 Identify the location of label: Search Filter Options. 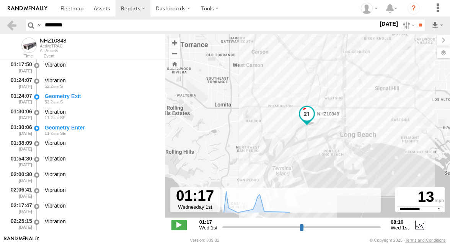
(408, 25).